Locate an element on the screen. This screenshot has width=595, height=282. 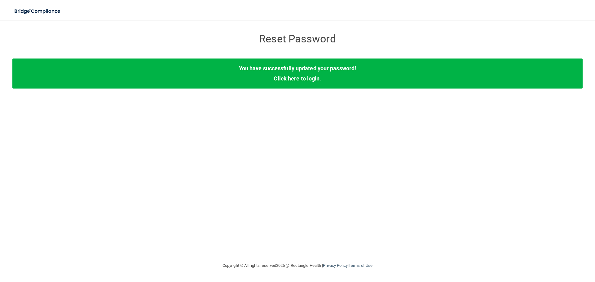
a: Terms of Use is located at coordinates (360, 265).